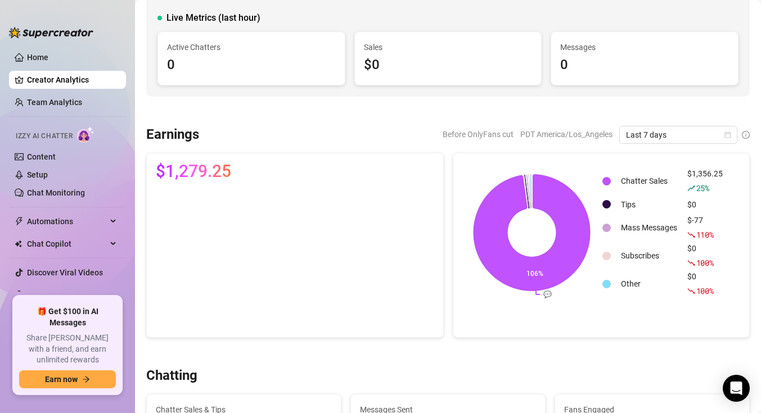 This screenshot has height=413, width=761. Describe the element at coordinates (72, 80) in the screenshot. I see `a: Creator Analytics` at that location.